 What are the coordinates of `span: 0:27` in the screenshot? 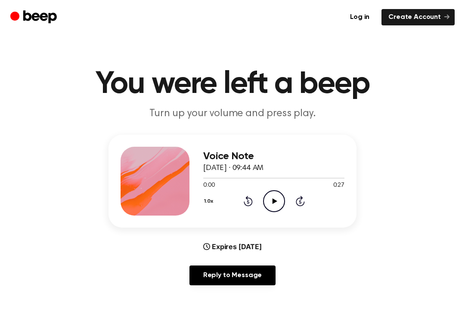 It's located at (339, 185).